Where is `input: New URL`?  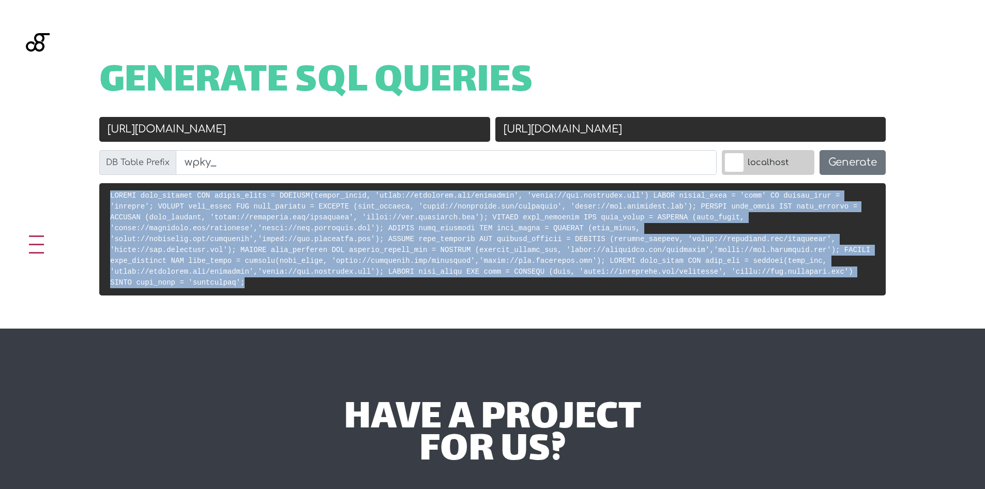 input: New URL is located at coordinates (691, 129).